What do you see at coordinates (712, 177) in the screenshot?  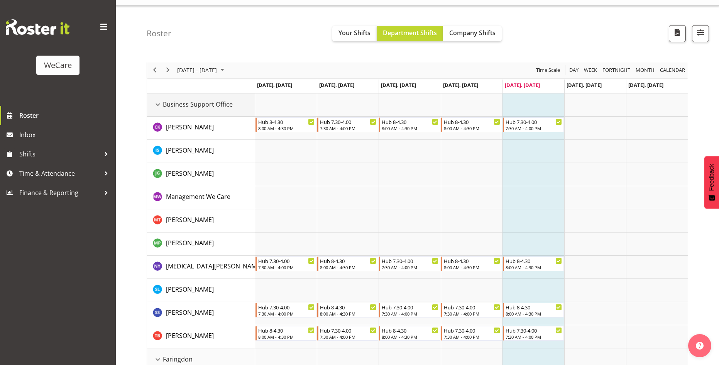 I see `span: Feedback` at bounding box center [712, 177].